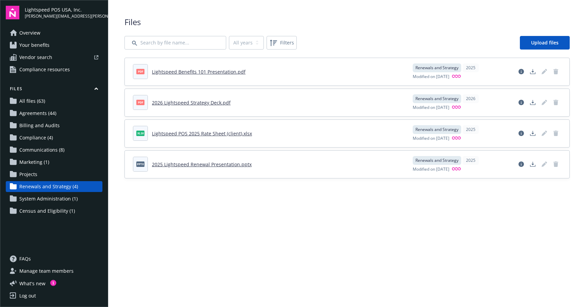 Image resolution: width=586 pixels, height=307 pixels. What do you see at coordinates (32, 101) in the screenshot?
I see `span: All files (63)` at bounding box center [32, 101].